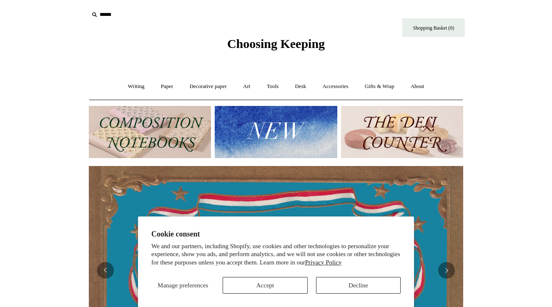 The image size is (552, 307). What do you see at coordinates (402, 132) in the screenshot?
I see `a: The Deli Counter` at bounding box center [402, 132].